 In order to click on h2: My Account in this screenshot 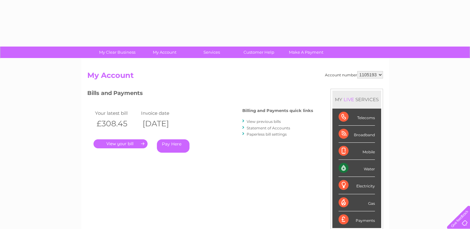, I will do `click(235, 77)`.